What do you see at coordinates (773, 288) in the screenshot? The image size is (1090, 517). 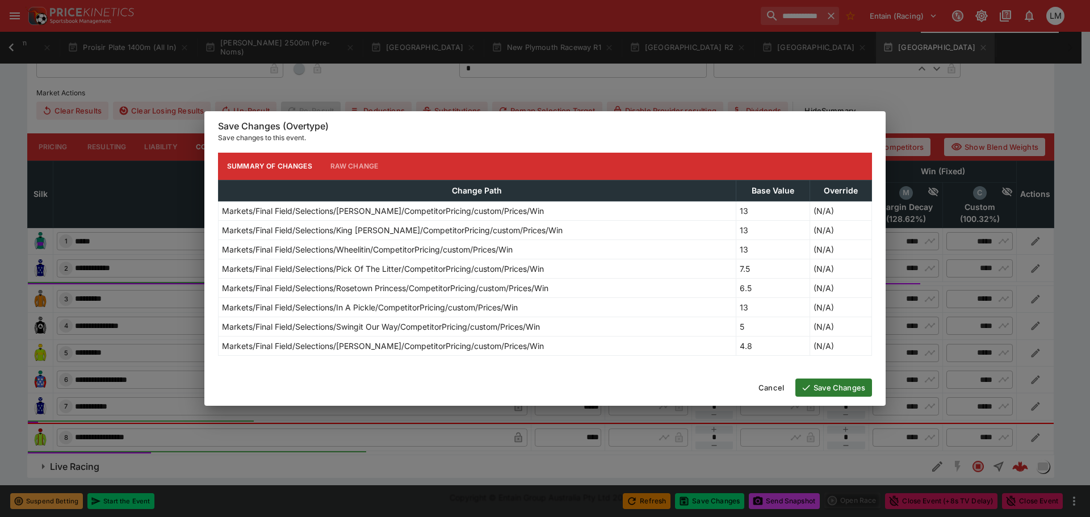 I see `td: 6.5` at bounding box center [773, 288].